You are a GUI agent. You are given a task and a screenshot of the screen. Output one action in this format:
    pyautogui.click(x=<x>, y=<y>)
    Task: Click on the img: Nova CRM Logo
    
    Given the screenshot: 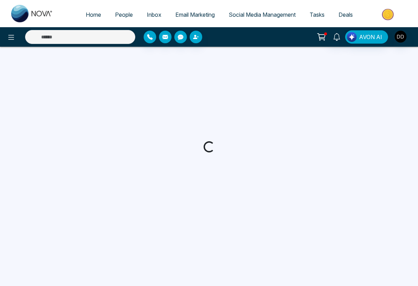 What is the action you would take?
    pyautogui.click(x=32, y=14)
    